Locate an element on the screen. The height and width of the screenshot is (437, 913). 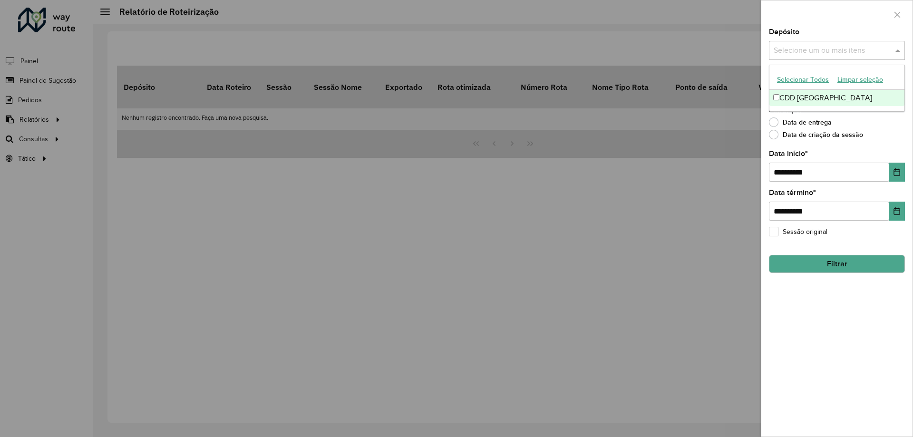
label: Data início is located at coordinates (788, 154).